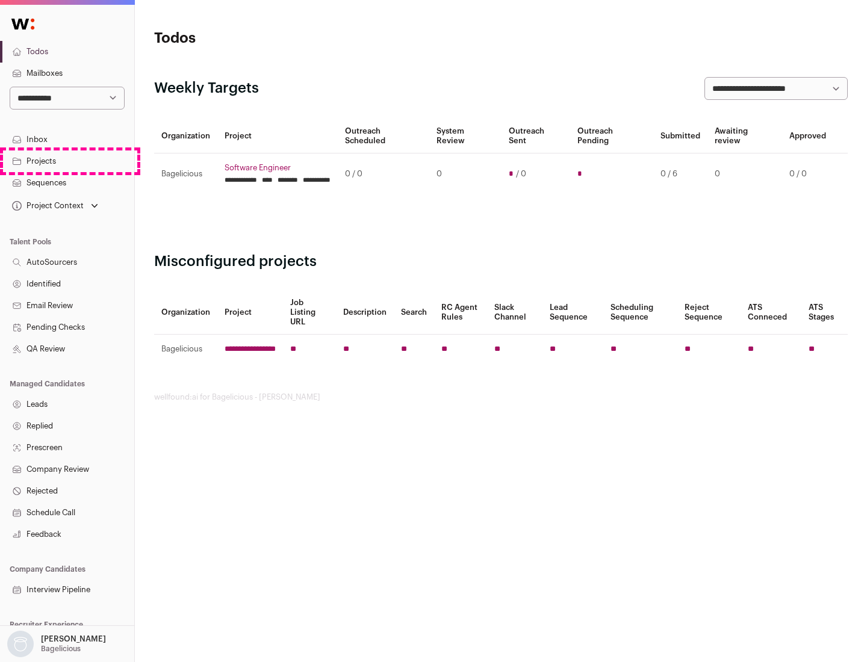 This screenshot has height=662, width=867. Describe the element at coordinates (23, 24) in the screenshot. I see `img: Wellfound` at that location.